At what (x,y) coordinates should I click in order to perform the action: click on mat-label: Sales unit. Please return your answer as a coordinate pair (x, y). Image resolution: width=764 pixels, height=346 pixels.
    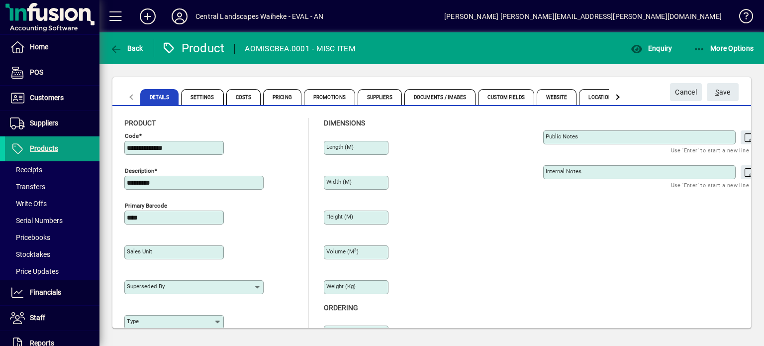
    Looking at the image, I should click on (139, 251).